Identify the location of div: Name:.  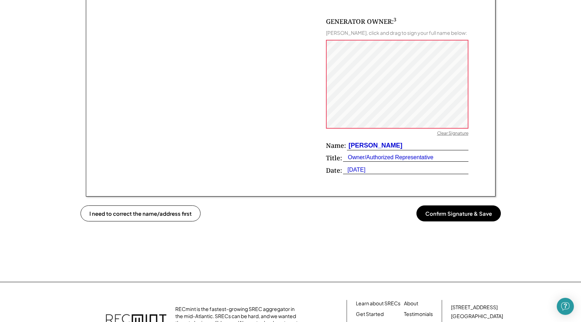
(336, 146).